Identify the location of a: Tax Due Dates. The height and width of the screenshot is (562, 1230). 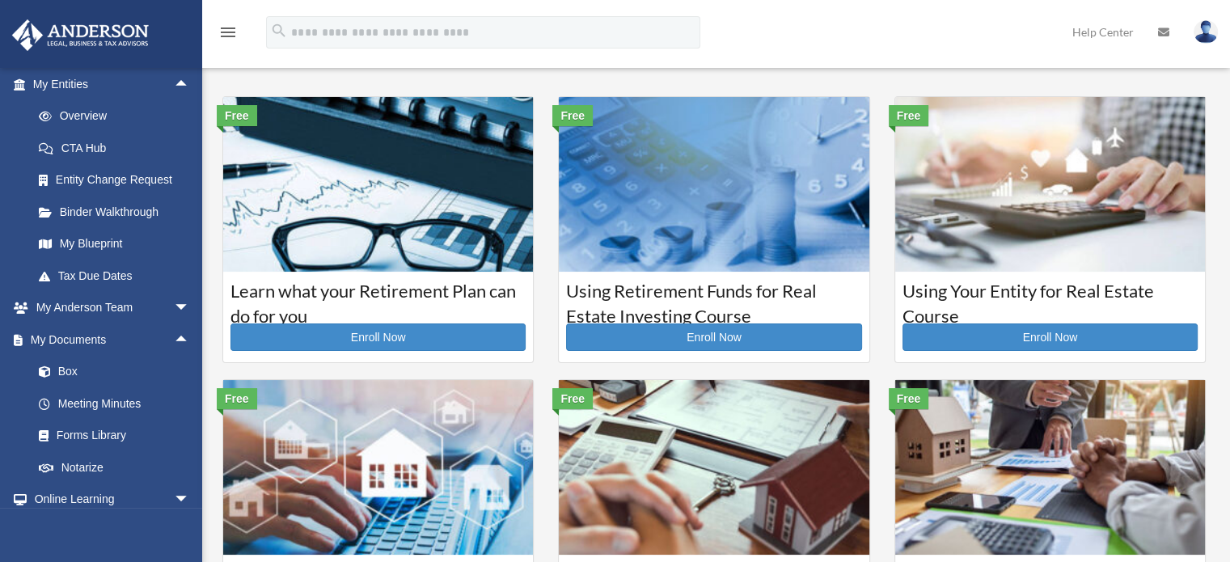
(118, 276).